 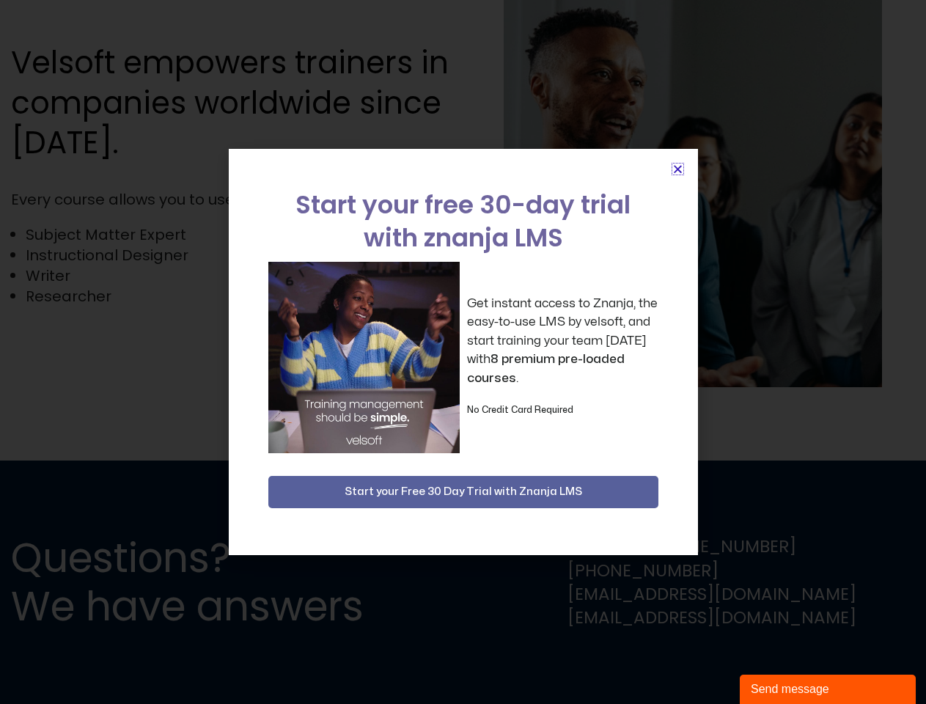 What do you see at coordinates (677, 169) in the screenshot?
I see `a: Close` at bounding box center [677, 169].